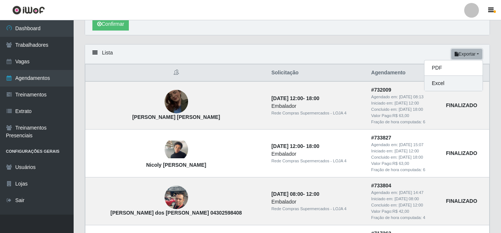 The width and height of the screenshot is (501, 233). Describe the element at coordinates (176, 102) in the screenshot. I see `img: sara Hanna Oliveira da Silva` at that location.